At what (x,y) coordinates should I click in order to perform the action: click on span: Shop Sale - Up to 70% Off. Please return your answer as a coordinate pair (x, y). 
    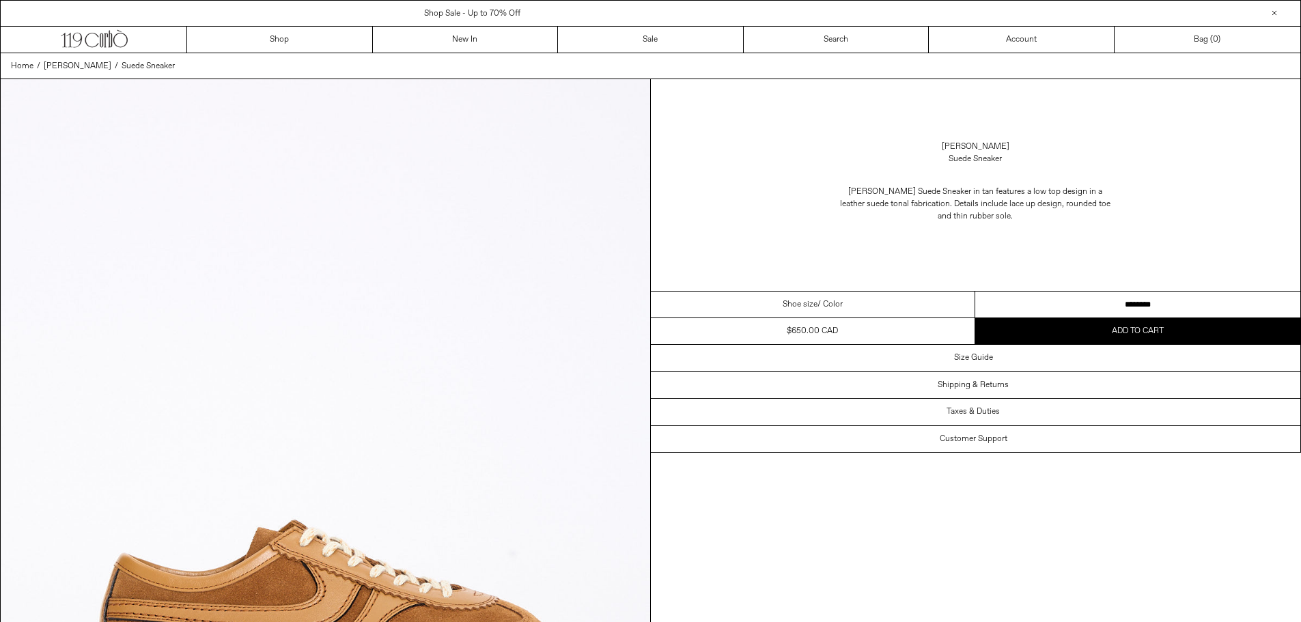
    Looking at the image, I should click on (472, 14).